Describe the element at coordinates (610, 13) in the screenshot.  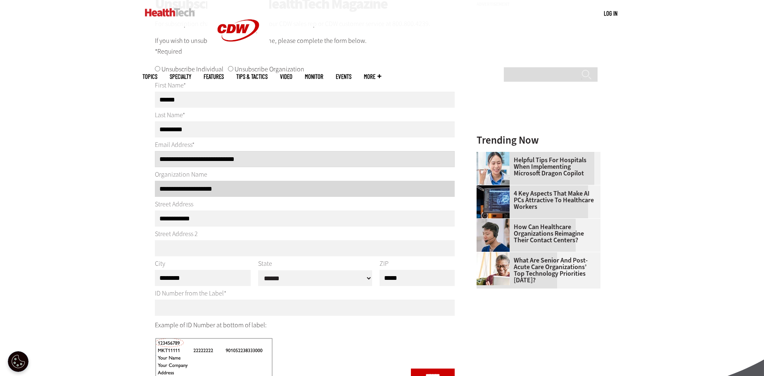
I see `div: User menu` at that location.